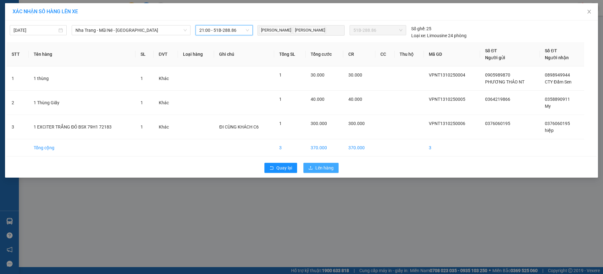 Image resolution: width=603 pixels, height=274 pixels. What do you see at coordinates (452, 54) in the screenshot?
I see `th: Mã GD` at bounding box center [452, 54].